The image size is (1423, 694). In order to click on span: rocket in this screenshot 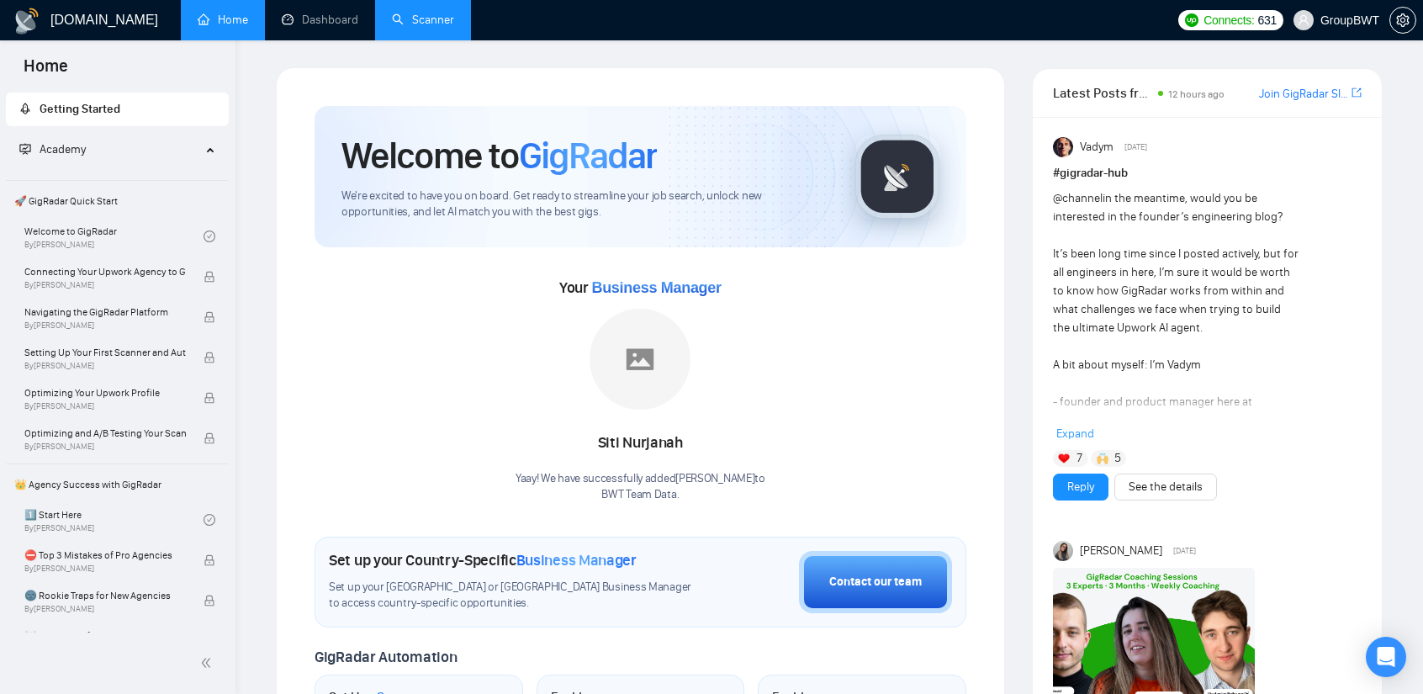, I will do `click(25, 109)`.